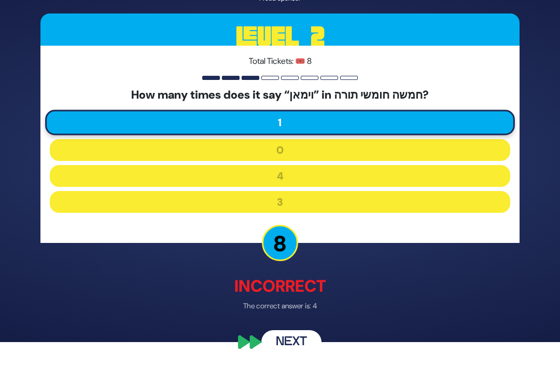 This screenshot has width=560, height=367. I want to click on button: Next, so click(291, 342).